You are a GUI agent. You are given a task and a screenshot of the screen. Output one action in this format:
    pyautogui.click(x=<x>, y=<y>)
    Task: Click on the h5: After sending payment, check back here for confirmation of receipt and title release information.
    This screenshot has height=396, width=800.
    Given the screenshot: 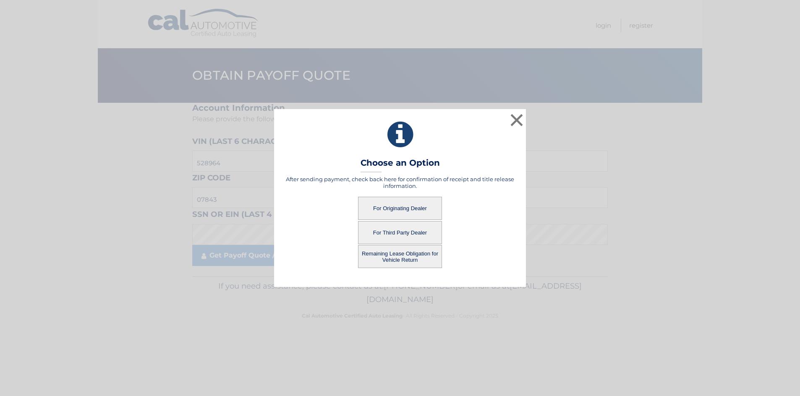 What is the action you would take?
    pyautogui.click(x=400, y=183)
    